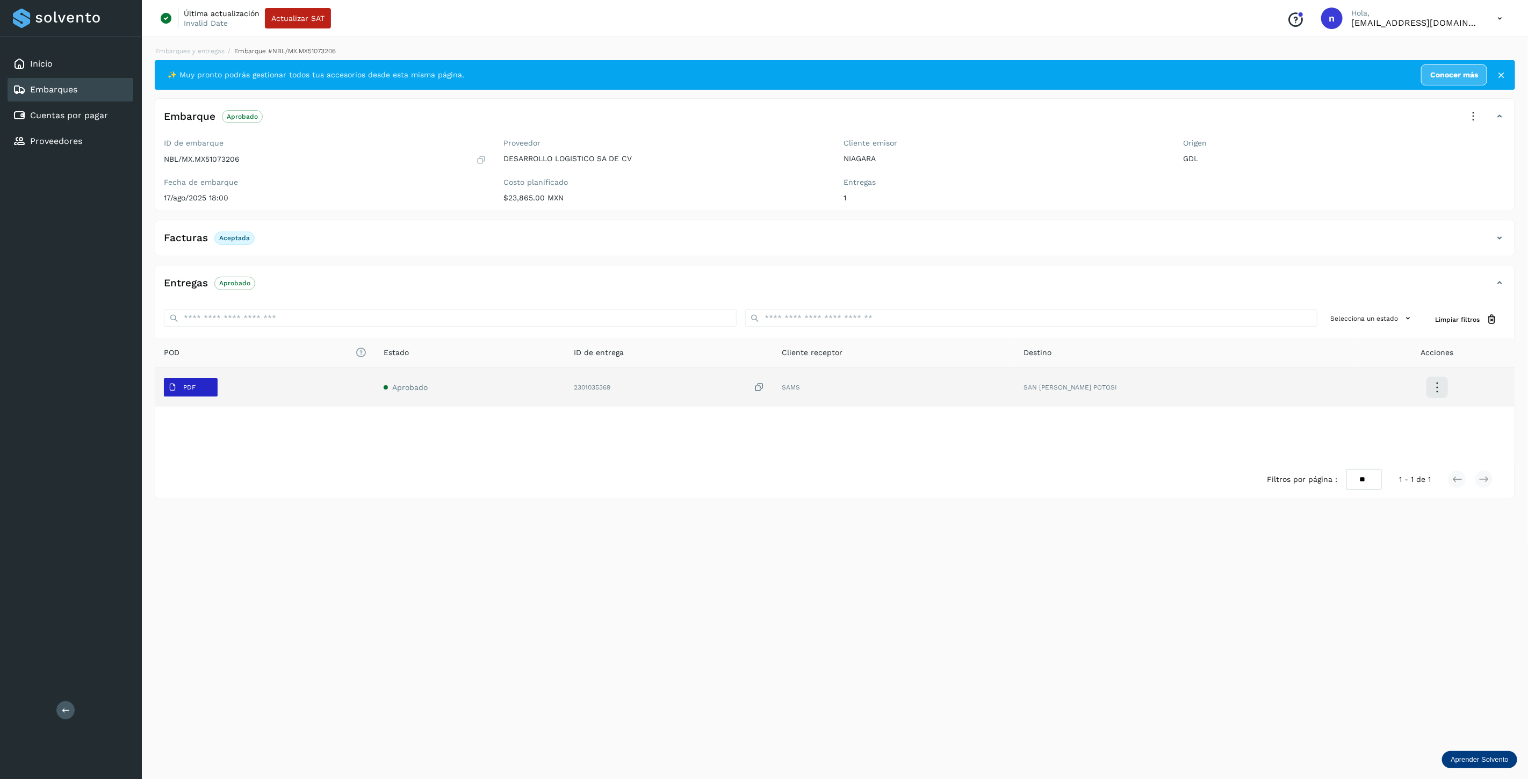 The height and width of the screenshot is (779, 1528). Describe the element at coordinates (665, 198) in the screenshot. I see `p: $23,865.00 MXN` at that location.